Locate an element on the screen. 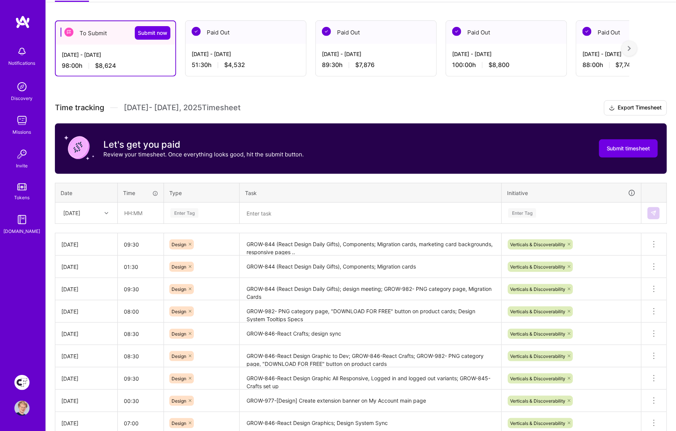 The image size is (676, 431). a: User Avatar is located at coordinates (22, 409).